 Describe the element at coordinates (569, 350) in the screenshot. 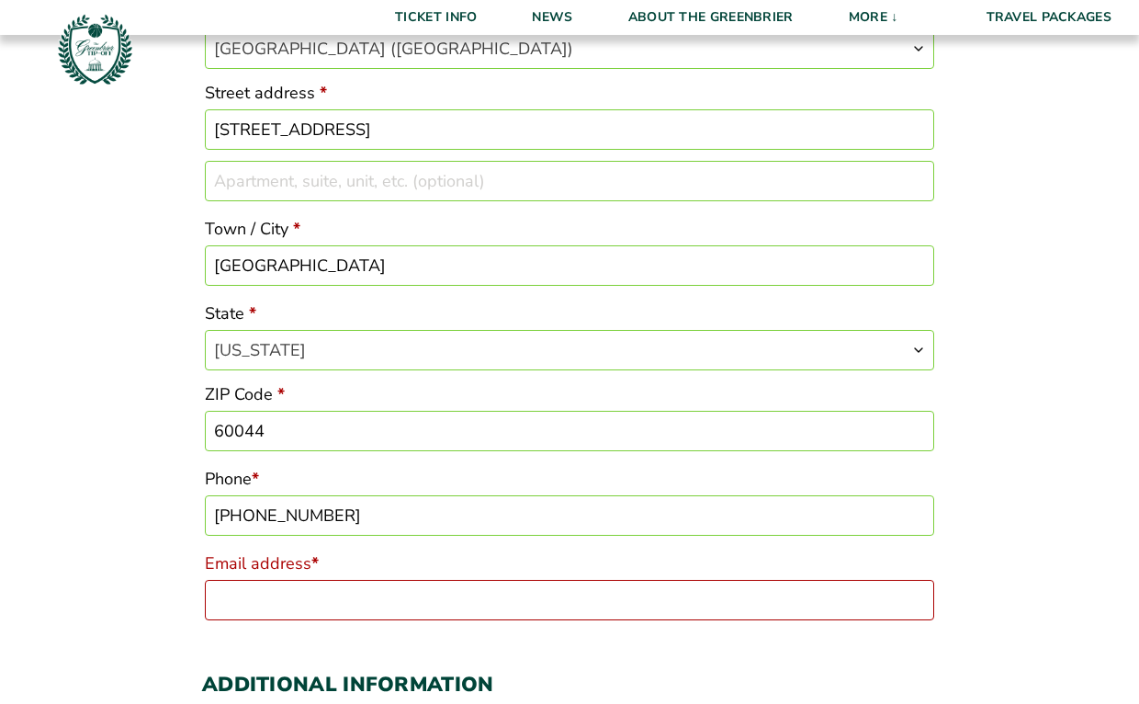

I see `span: State` at that location.